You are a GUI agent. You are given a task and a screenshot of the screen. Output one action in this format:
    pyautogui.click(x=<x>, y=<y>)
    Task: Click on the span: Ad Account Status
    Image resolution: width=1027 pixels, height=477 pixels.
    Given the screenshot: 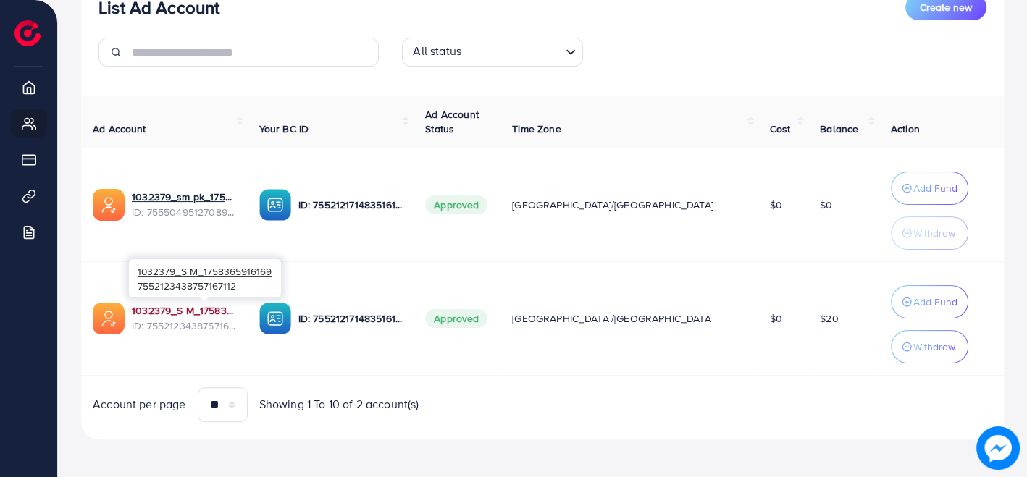 What is the action you would take?
    pyautogui.click(x=452, y=122)
    